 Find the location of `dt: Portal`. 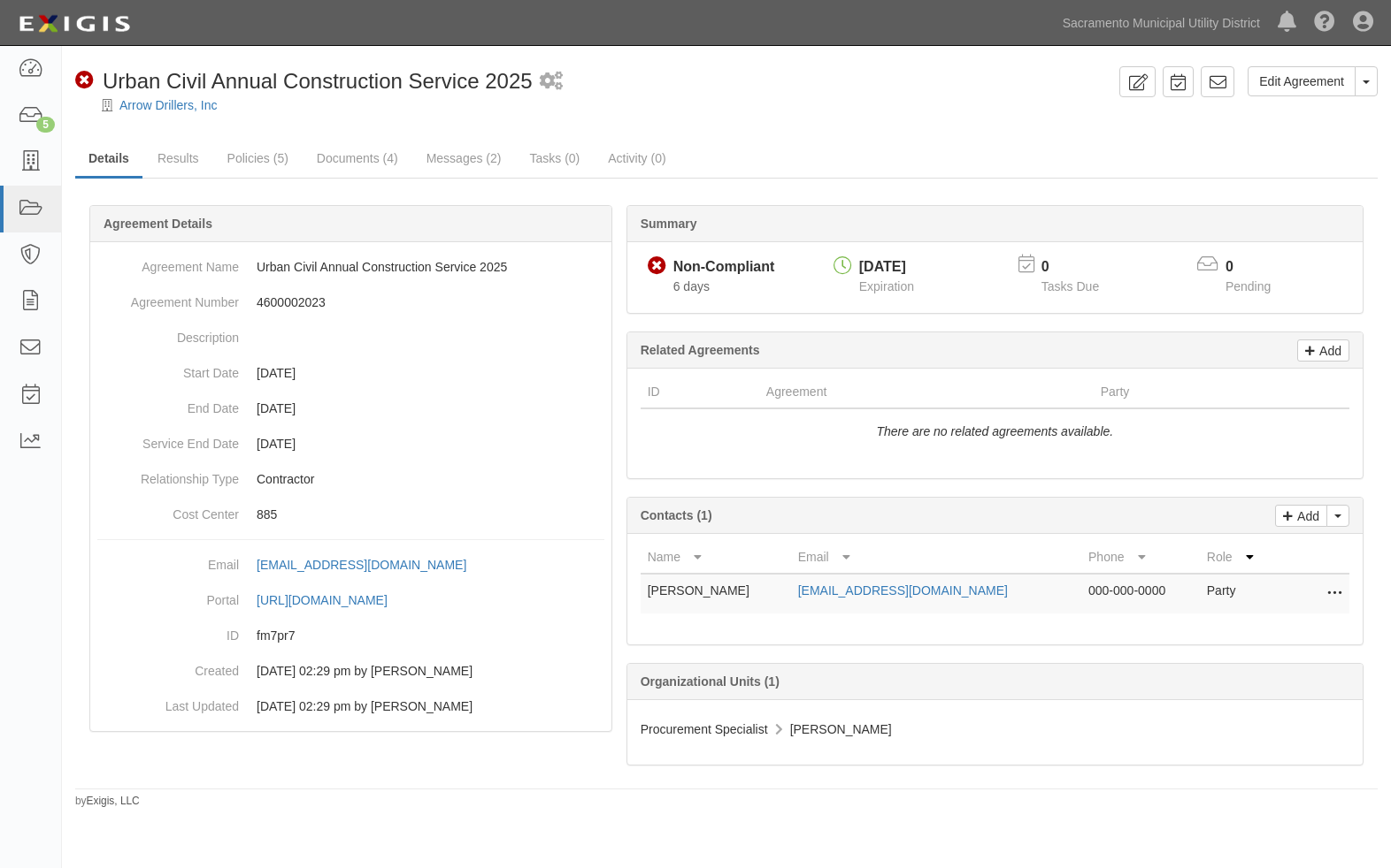

dt: Portal is located at coordinates (168, 596).